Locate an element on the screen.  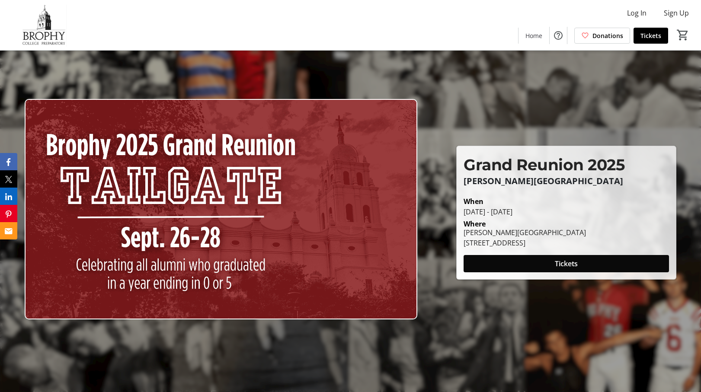
span: Grand Reunion 2025 is located at coordinates (544, 165).